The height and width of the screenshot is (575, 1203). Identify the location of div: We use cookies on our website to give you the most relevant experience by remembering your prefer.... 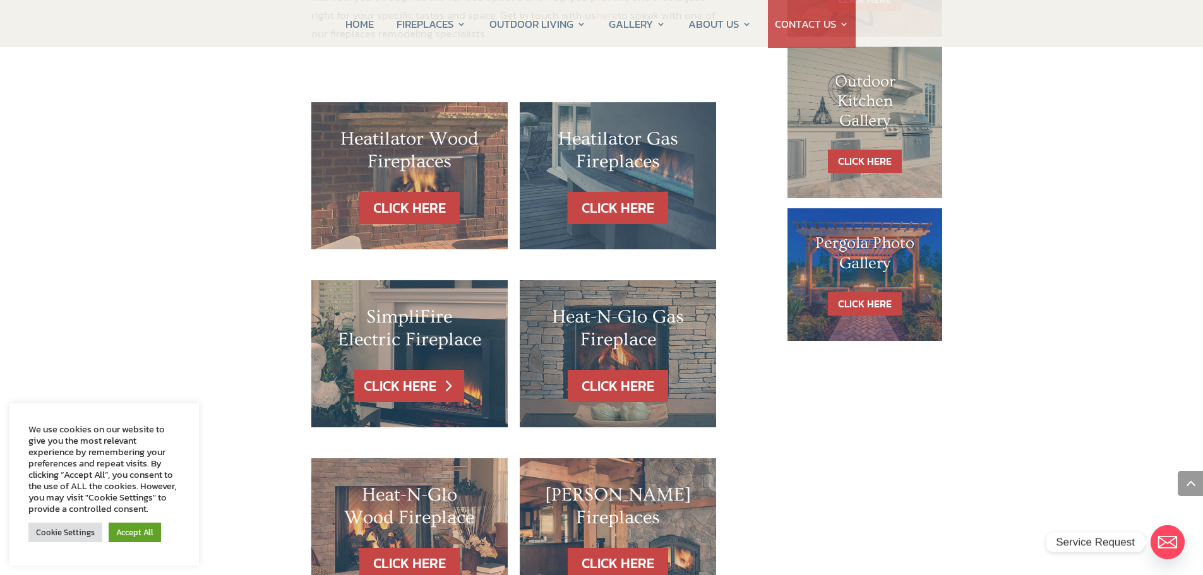
(104, 469).